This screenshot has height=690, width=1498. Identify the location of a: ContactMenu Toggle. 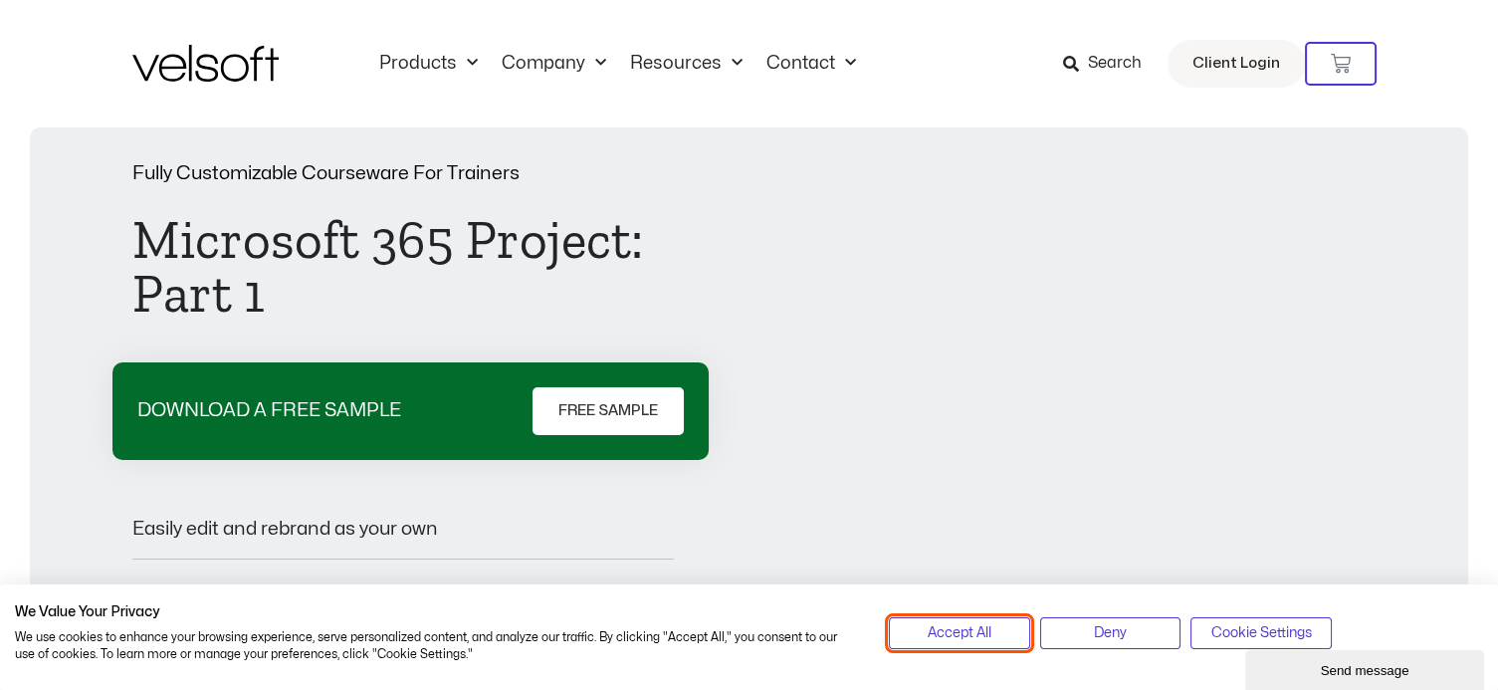
(811, 64).